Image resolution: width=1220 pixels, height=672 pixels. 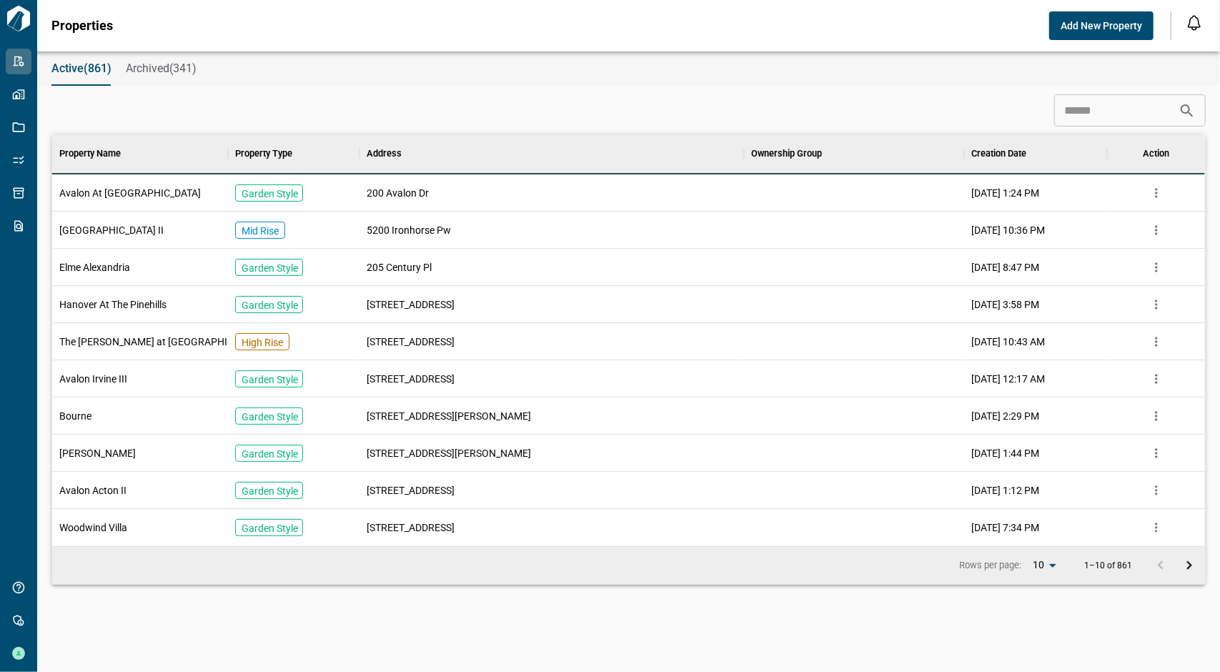 What do you see at coordinates (1102, 26) in the screenshot?
I see `button: Add New Property` at bounding box center [1102, 26].